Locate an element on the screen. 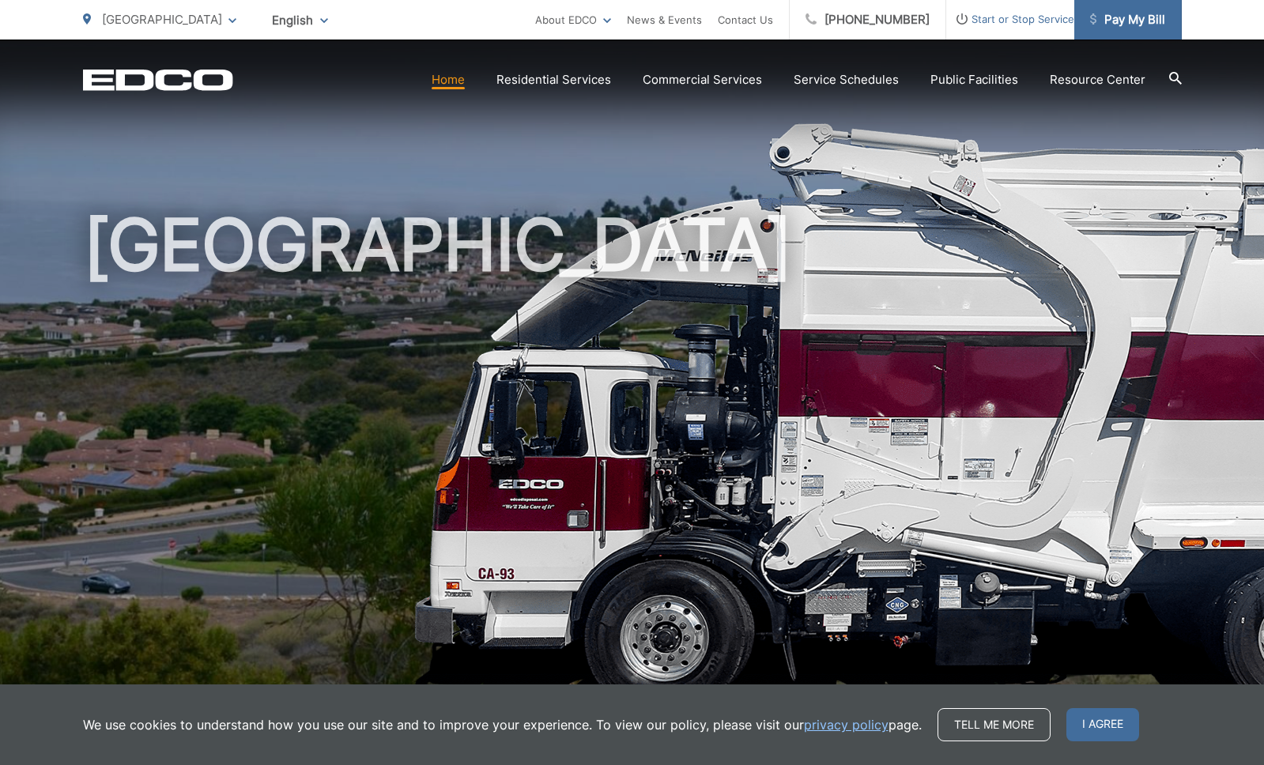 Image resolution: width=1264 pixels, height=765 pixels. a: Residential Services is located at coordinates (553, 80).